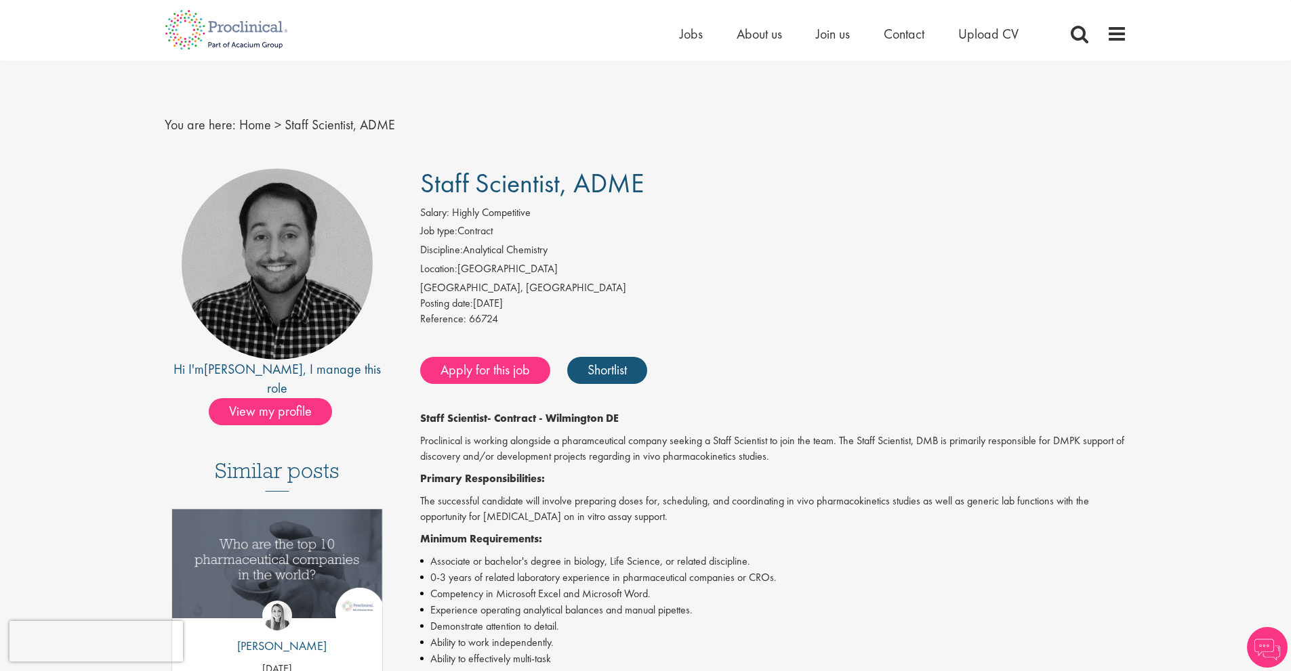 The height and width of the screenshot is (671, 1291). I want to click on img: Chatbot, so click(1267, 648).